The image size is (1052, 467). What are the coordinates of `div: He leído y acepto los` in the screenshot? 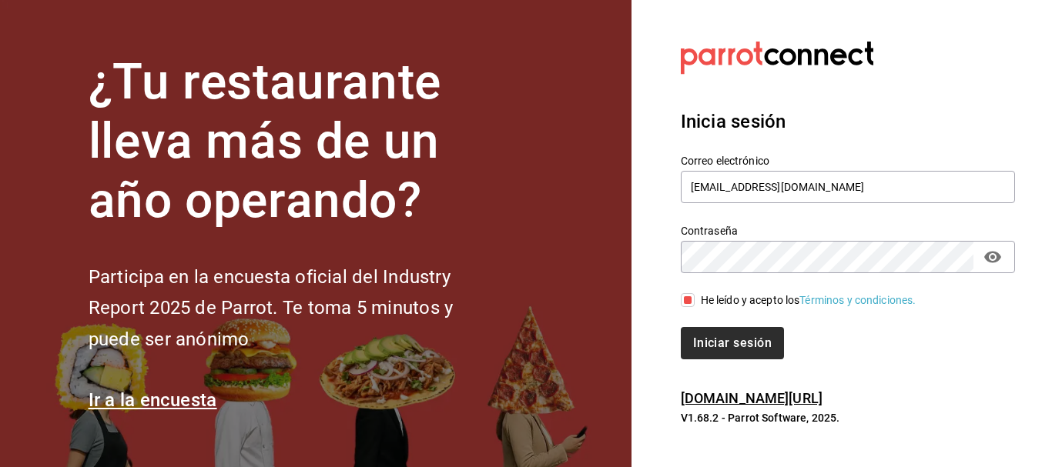 It's located at (809, 300).